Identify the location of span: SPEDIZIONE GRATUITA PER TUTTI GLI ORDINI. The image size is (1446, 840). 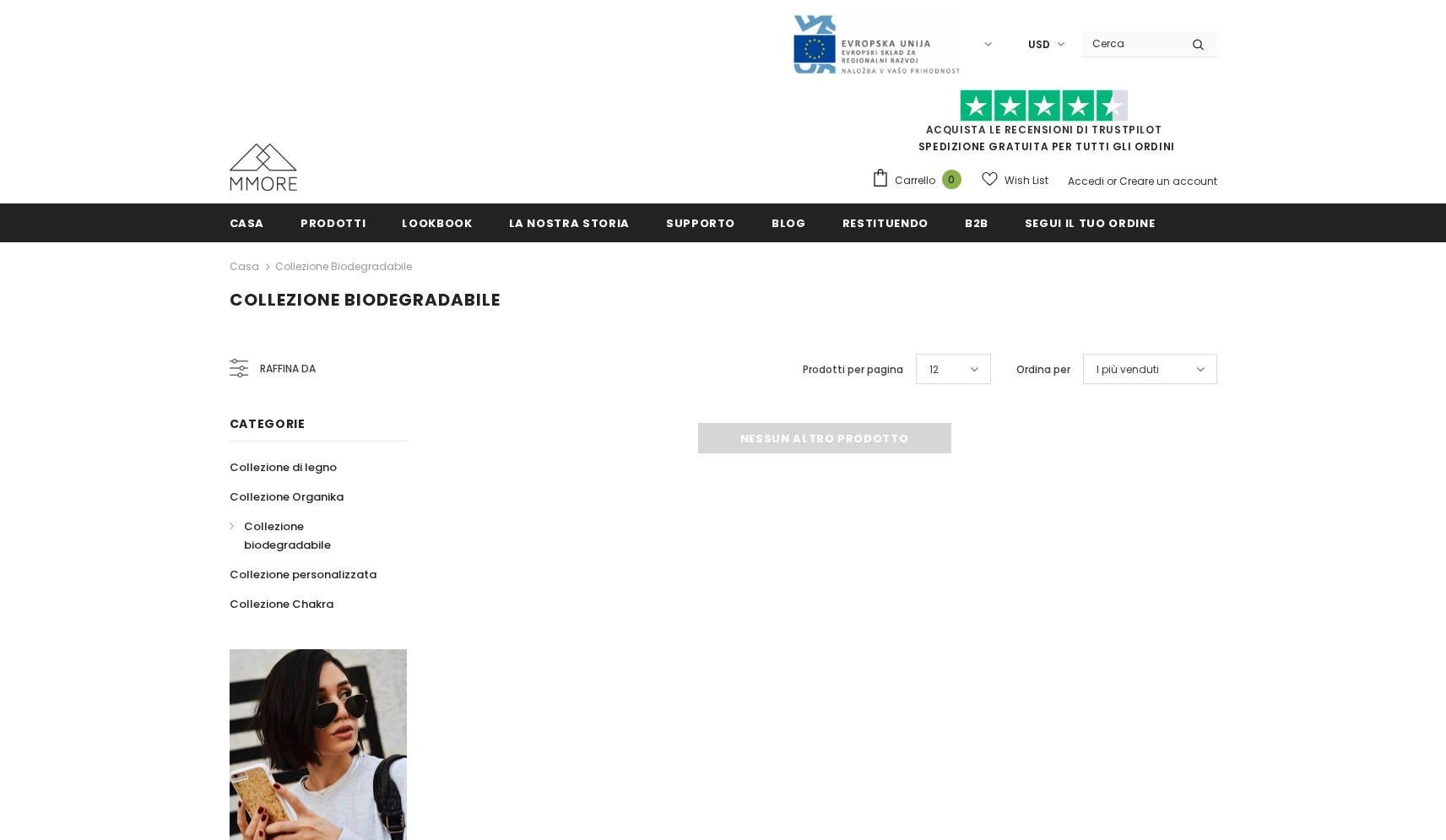
(1044, 125).